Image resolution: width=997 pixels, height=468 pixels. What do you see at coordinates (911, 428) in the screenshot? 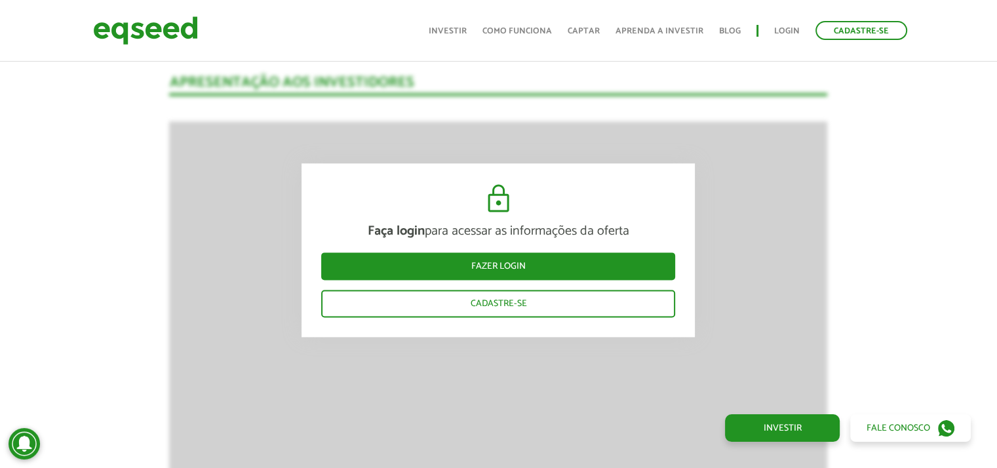
I see `a: Fale conosco` at bounding box center [911, 428].